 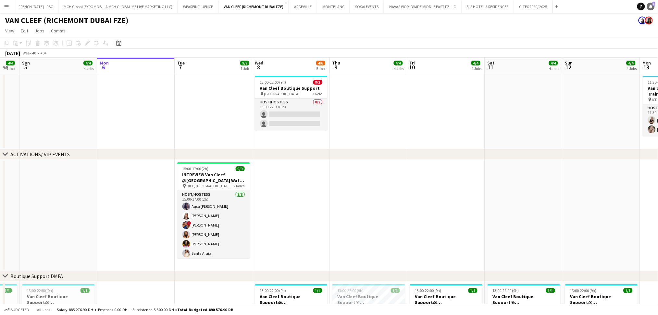 I want to click on span: All jobs, so click(x=43, y=310).